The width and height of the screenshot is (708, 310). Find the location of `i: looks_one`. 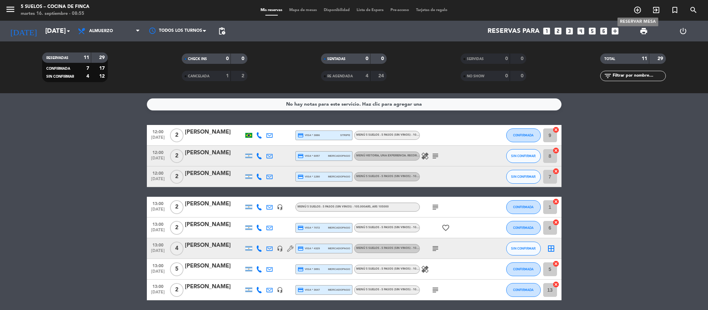

i: looks_one is located at coordinates (546, 31).